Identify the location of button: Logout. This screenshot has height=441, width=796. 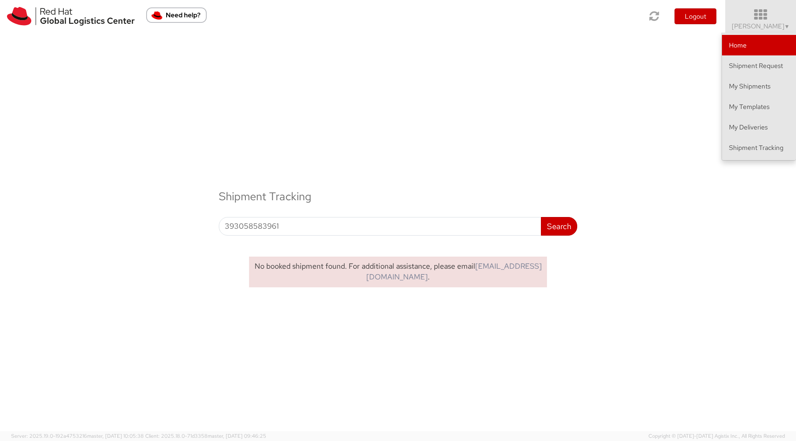
(695, 16).